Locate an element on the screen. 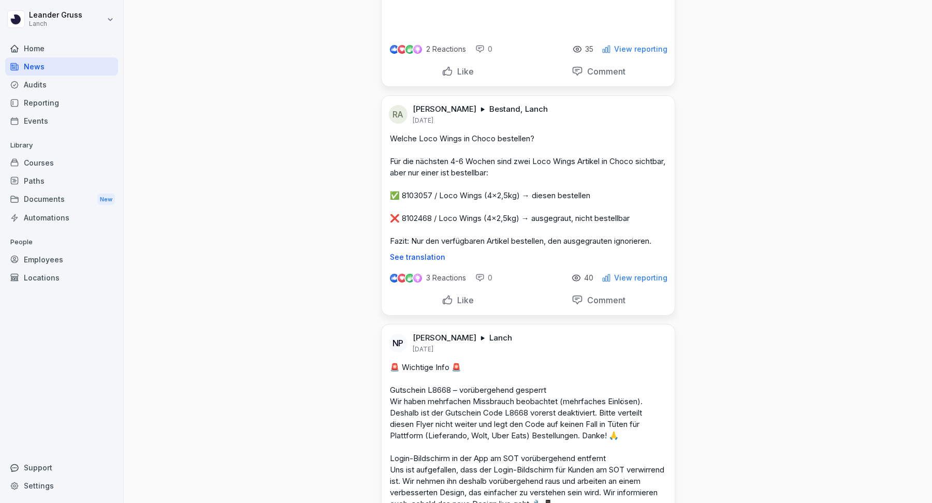  div: Paths is located at coordinates (62, 181).